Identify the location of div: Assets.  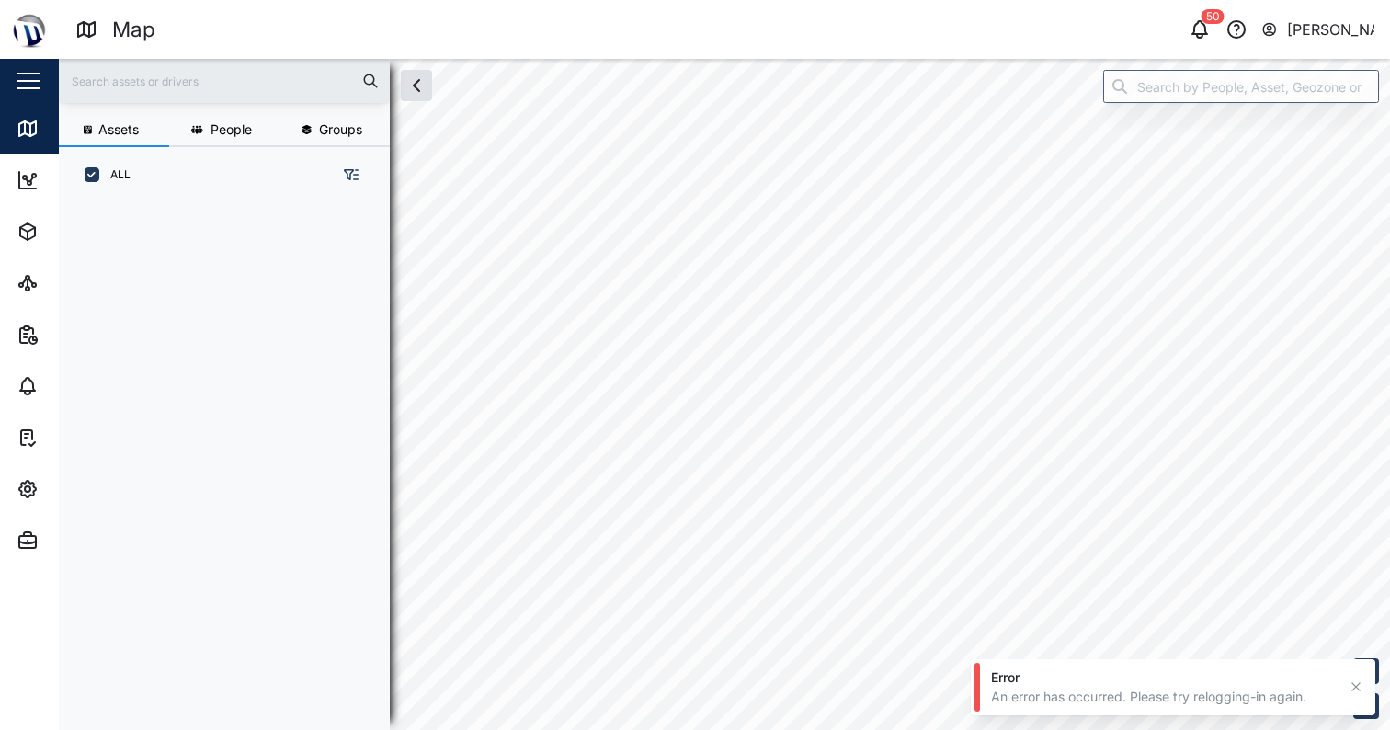
(76, 232).